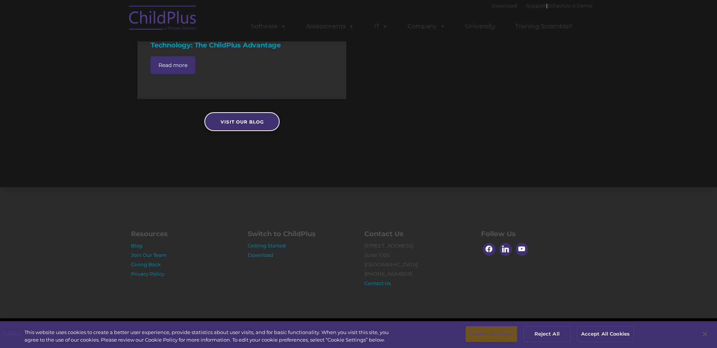 This screenshot has width=717, height=348. Describe the element at coordinates (184, 234) in the screenshot. I see `h4: Resources` at that location.